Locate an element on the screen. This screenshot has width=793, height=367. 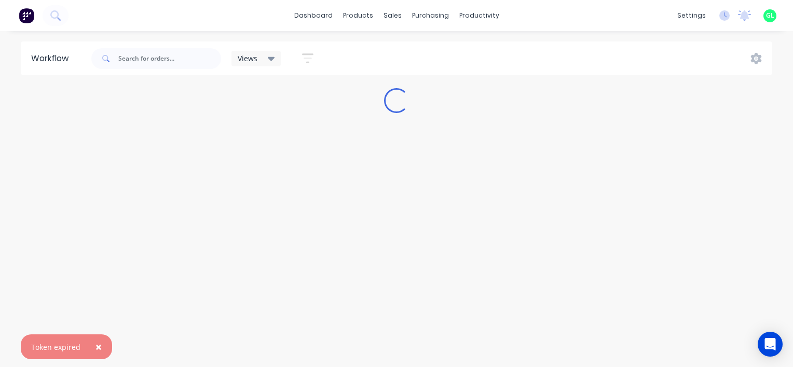
div: settings is located at coordinates (691, 16).